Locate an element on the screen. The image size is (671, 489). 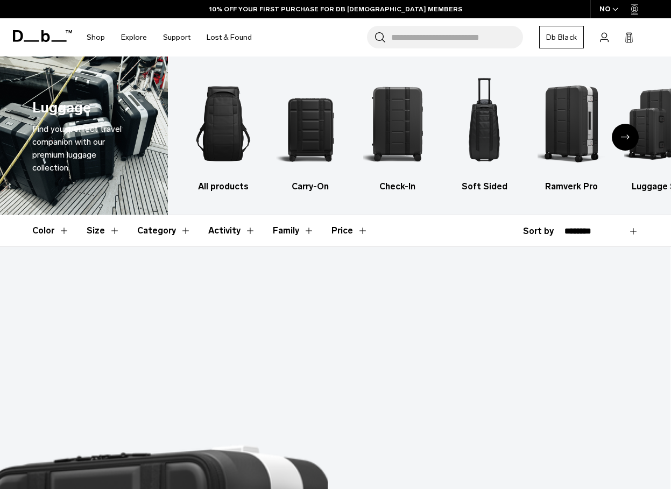
a: Explore is located at coordinates (134, 37).